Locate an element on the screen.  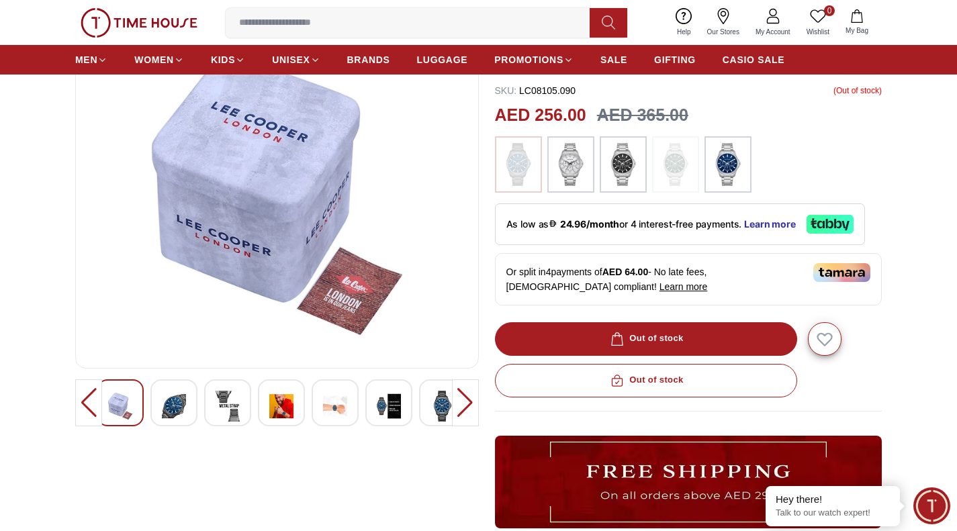
a: Our Stores is located at coordinates (723, 22).